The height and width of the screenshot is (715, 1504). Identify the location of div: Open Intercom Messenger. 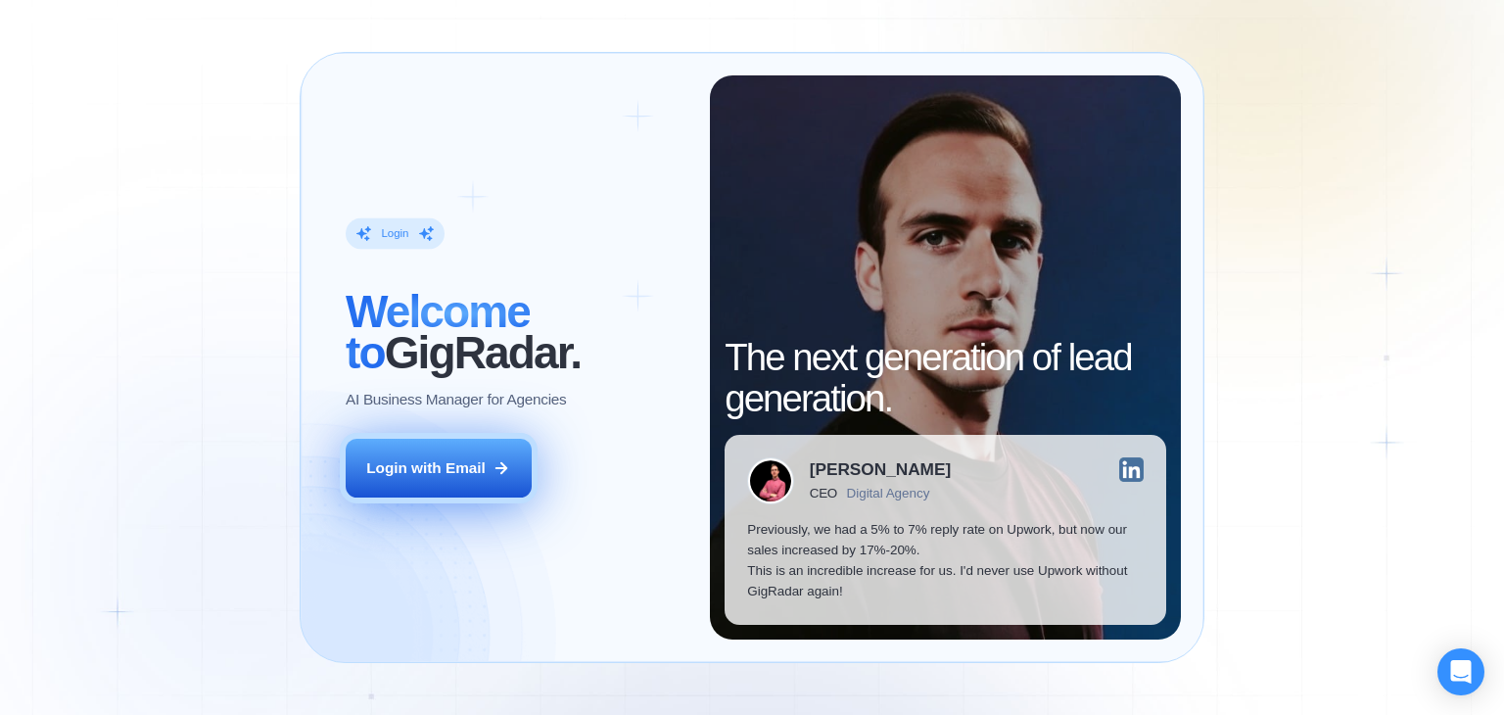
(1461, 672).